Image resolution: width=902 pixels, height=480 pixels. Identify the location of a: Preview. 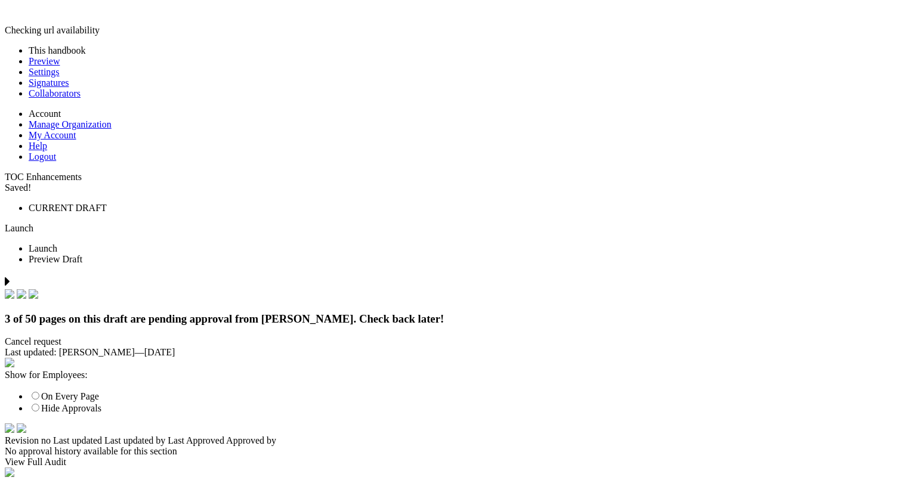
(44, 61).